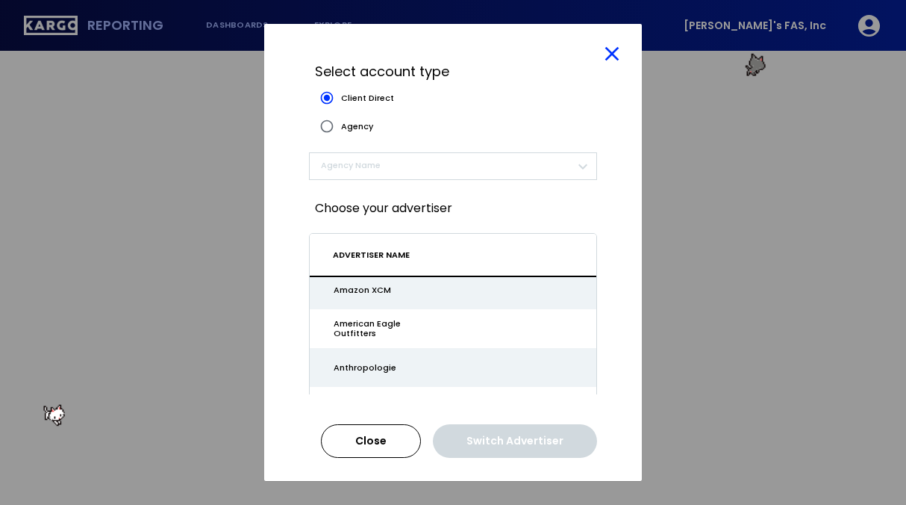 This screenshot has width=906, height=505. What do you see at coordinates (756, 66) in the screenshot?
I see `img: IxFAUjD2fQEoDhQHFnfgB7DjoSGQe2XIAAAAAElFTkSuQmCC` at bounding box center [756, 66].